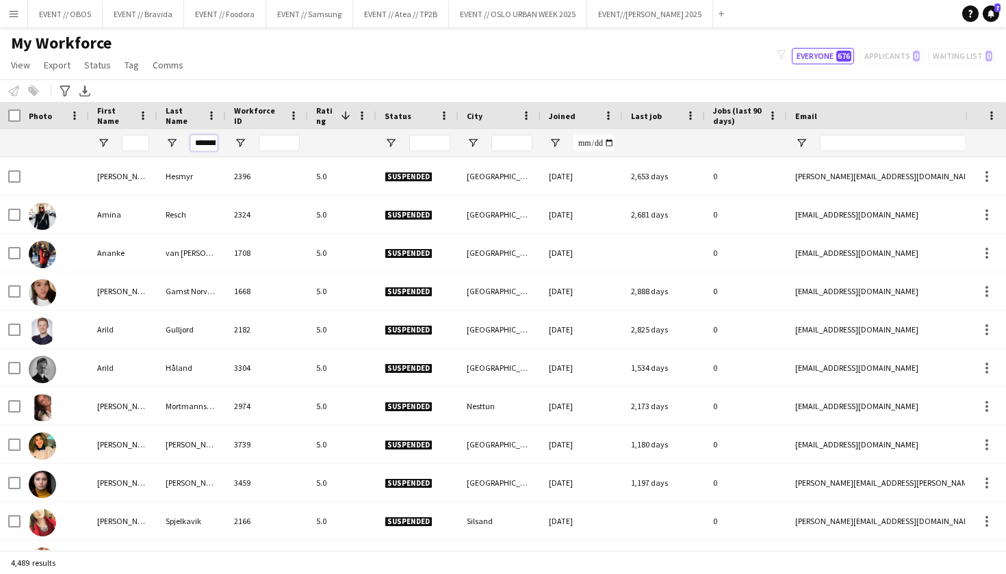 The width and height of the screenshot is (1006, 574). What do you see at coordinates (646, 116) in the screenshot?
I see `span: Last job` at bounding box center [646, 116].